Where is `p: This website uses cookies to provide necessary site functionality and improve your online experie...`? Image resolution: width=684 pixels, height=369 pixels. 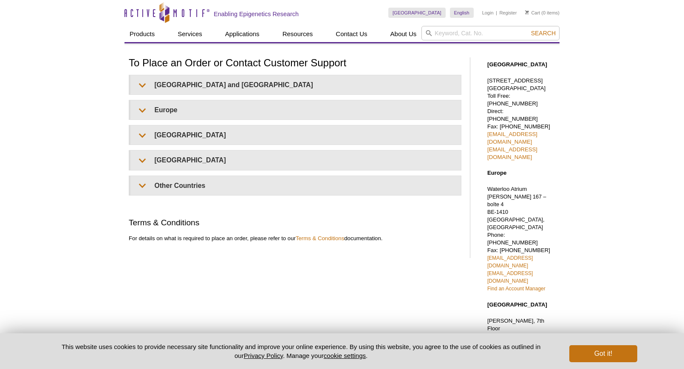 p: This website uses cookies to provide necessary site functionality and improve your online experie... is located at coordinates (301, 351).